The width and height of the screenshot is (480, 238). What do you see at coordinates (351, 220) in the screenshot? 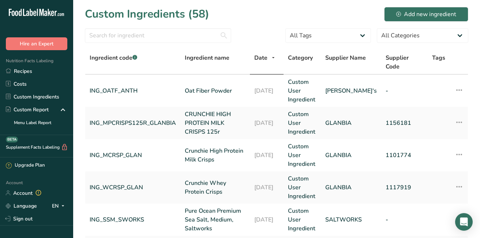
I see `a: SALTWORKS` at bounding box center [351, 220].